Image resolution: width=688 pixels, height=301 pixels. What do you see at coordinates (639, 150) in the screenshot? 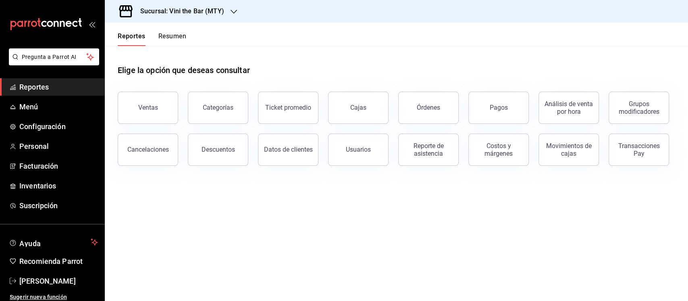
I see `div: Transacciones Pay` at bounding box center [639, 150].